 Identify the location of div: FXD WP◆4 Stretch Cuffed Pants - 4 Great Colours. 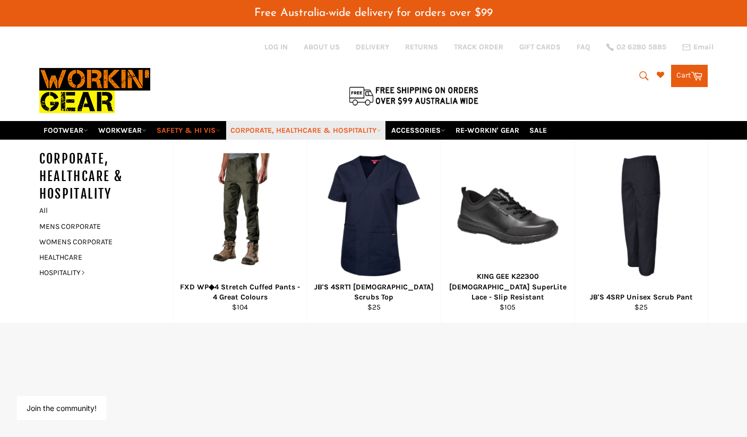
(240, 292).